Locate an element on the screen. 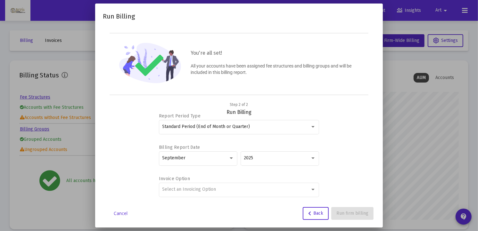 This screenshot has height=231, width=478. span: Standard Period (End of Month or Quarter) is located at coordinates (206, 127).